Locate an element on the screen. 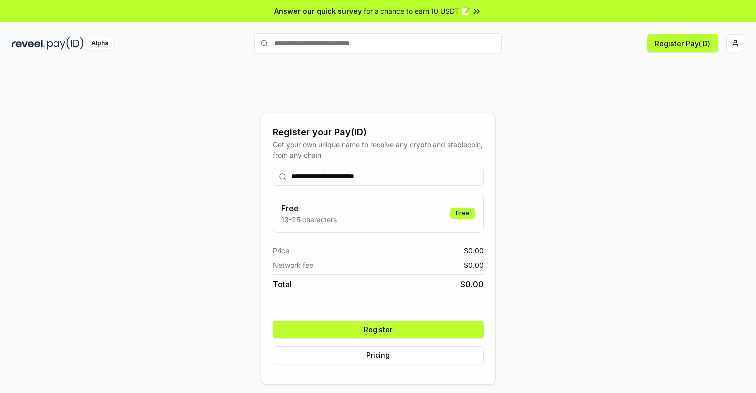  button: Pricing is located at coordinates (378, 355).